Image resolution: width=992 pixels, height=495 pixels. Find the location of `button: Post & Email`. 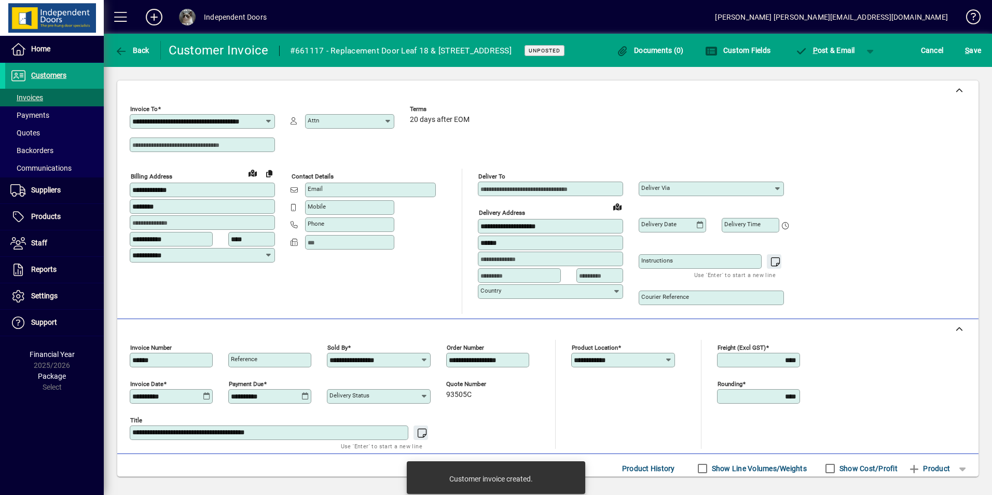

button: Post & Email is located at coordinates (825, 50).